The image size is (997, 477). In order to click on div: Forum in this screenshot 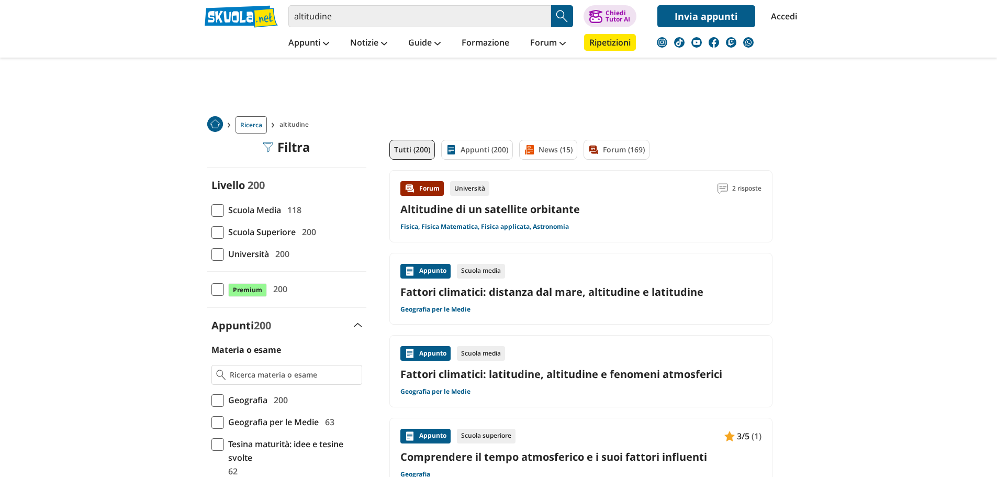, I will do `click(422, 188)`.